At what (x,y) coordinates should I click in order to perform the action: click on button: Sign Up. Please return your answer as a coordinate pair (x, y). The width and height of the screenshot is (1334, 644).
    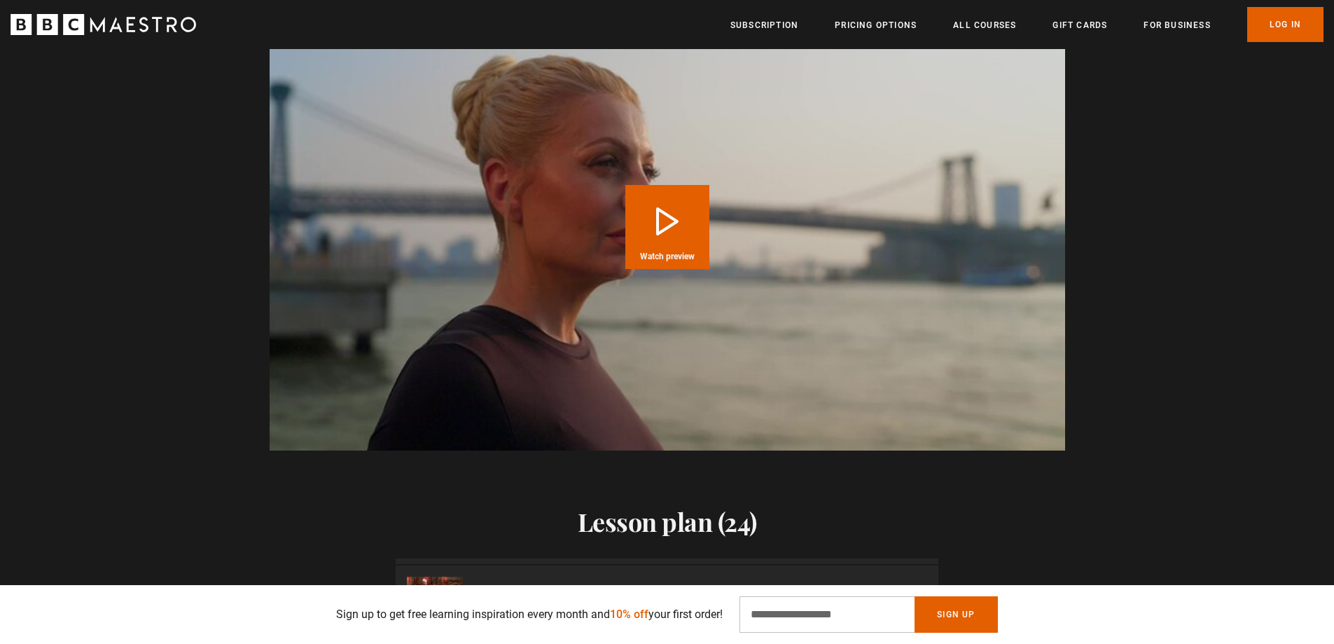
    Looking at the image, I should click on (956, 614).